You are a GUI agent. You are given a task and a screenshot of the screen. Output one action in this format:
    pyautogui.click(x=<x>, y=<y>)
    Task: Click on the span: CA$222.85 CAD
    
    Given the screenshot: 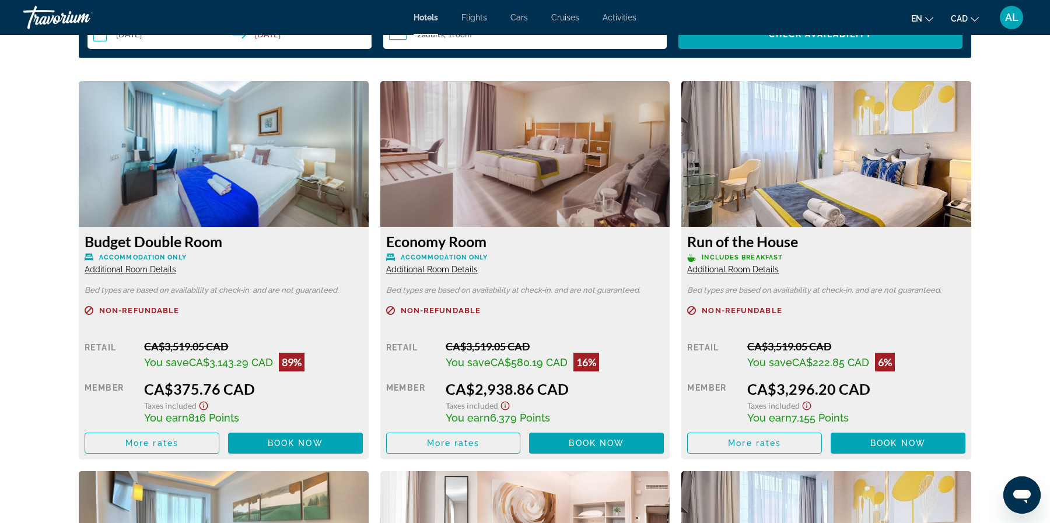 What is the action you would take?
    pyautogui.click(x=831, y=362)
    